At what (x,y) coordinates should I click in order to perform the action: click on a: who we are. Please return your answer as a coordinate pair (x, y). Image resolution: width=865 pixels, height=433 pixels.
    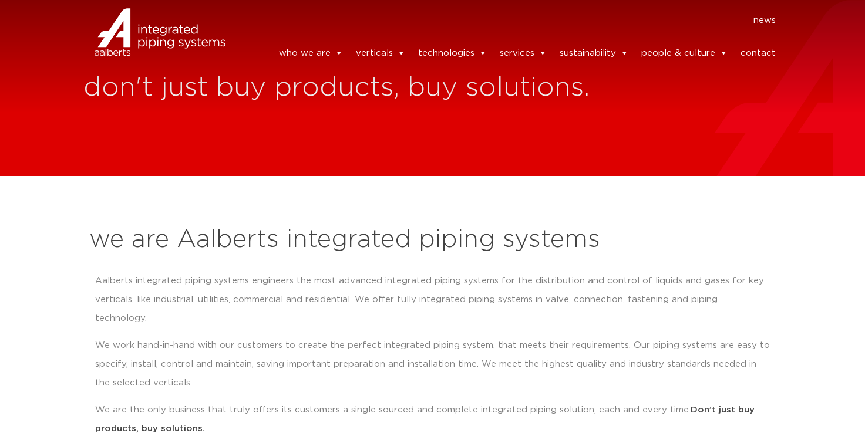
    Looking at the image, I should click on (311, 53).